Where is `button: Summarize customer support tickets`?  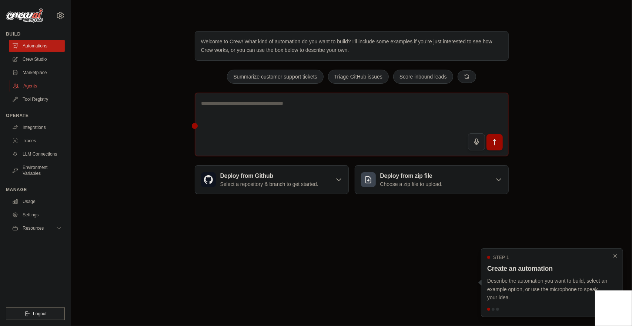 button: Summarize customer support tickets is located at coordinates (275, 77).